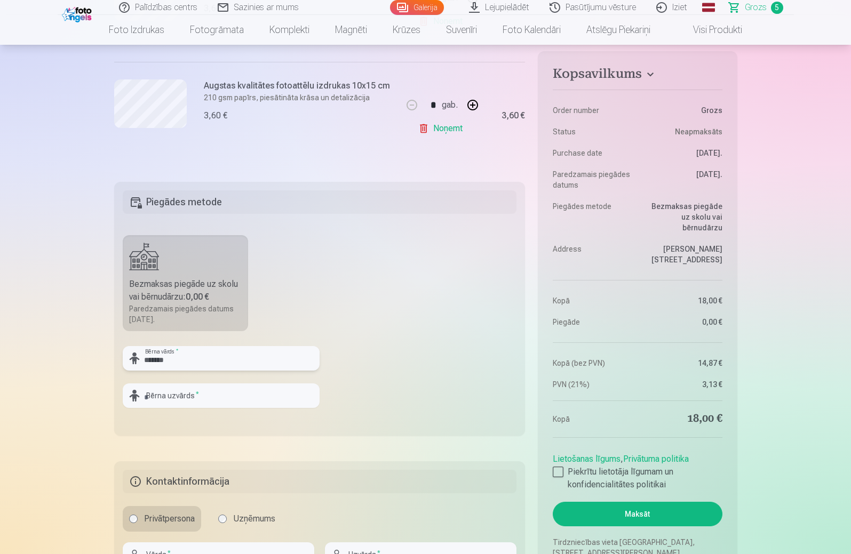 This screenshot has height=554, width=851. What do you see at coordinates (682, 110) in the screenshot?
I see `dd: Grozs` at bounding box center [682, 110].